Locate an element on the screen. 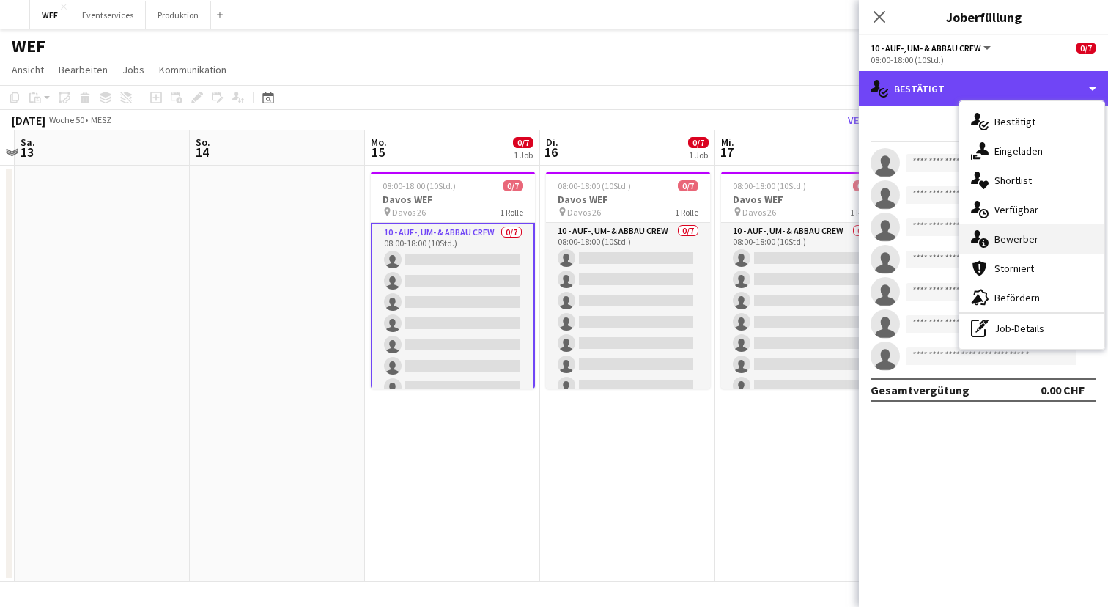  h3: Joberfüllung is located at coordinates (983, 17).